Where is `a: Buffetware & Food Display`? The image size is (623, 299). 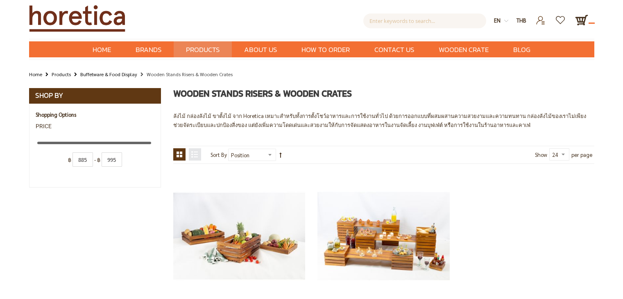
a: Buffetware & Food Display is located at coordinates (109, 74).